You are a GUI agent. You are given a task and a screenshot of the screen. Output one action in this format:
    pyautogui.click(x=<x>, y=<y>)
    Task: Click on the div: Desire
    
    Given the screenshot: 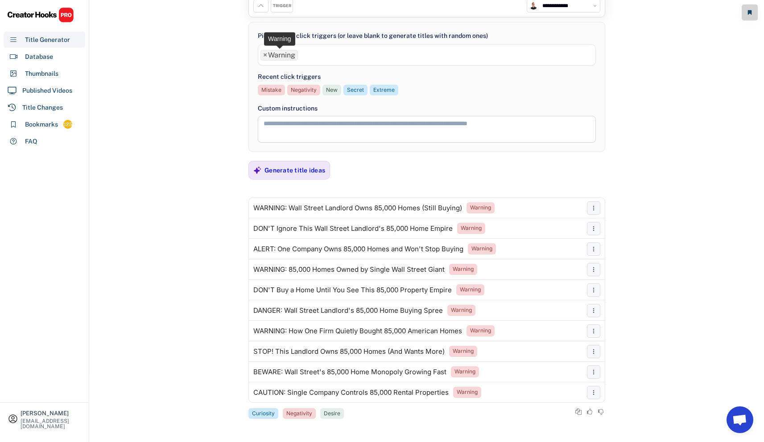 What is the action you would take?
    pyautogui.click(x=332, y=414)
    